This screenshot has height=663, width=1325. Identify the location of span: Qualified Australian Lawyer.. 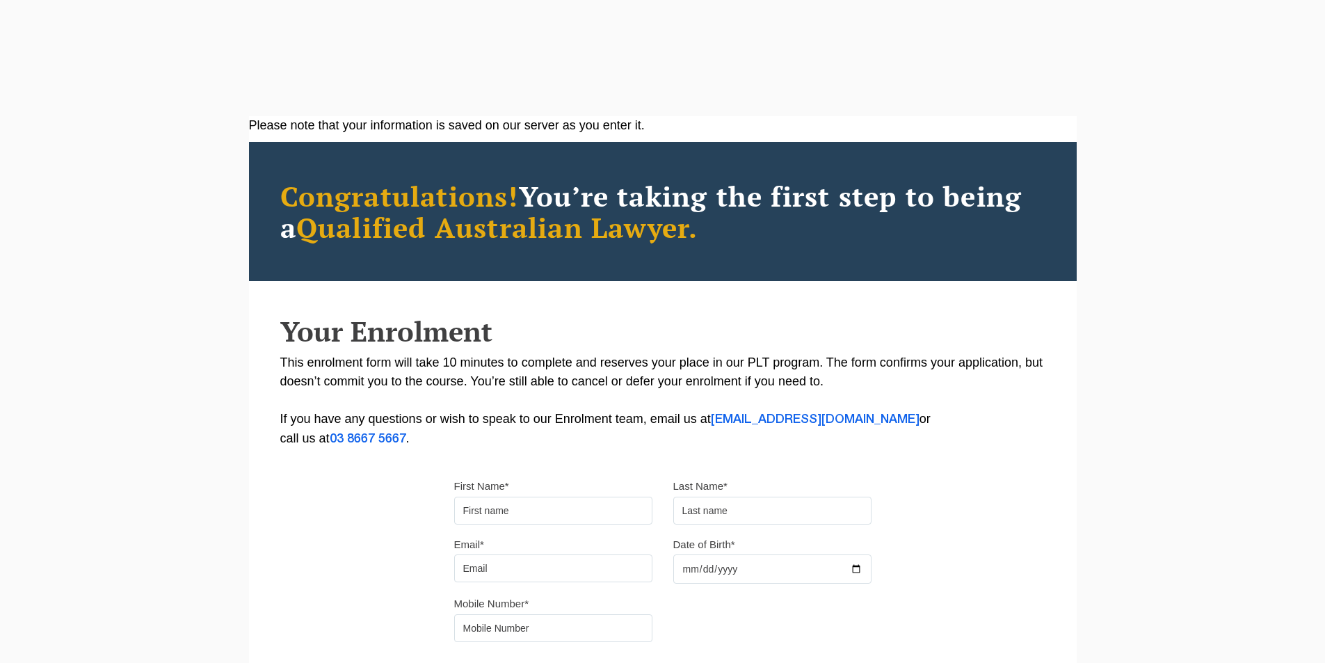
(497, 227).